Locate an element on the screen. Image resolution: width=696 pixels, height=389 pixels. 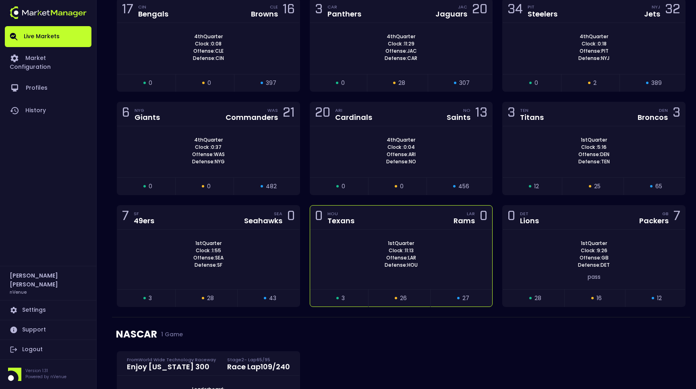
span: Clock : 5:16 is located at coordinates (594, 147).